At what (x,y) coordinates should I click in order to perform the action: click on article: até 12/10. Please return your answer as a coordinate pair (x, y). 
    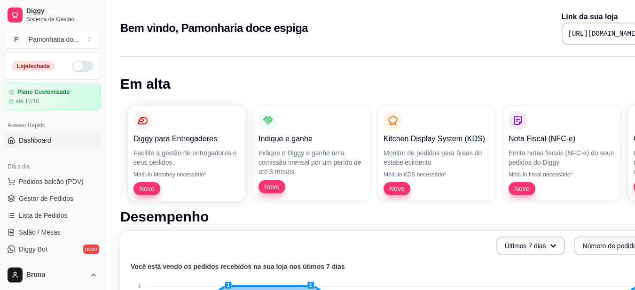
    Looking at the image, I should click on (27, 101).